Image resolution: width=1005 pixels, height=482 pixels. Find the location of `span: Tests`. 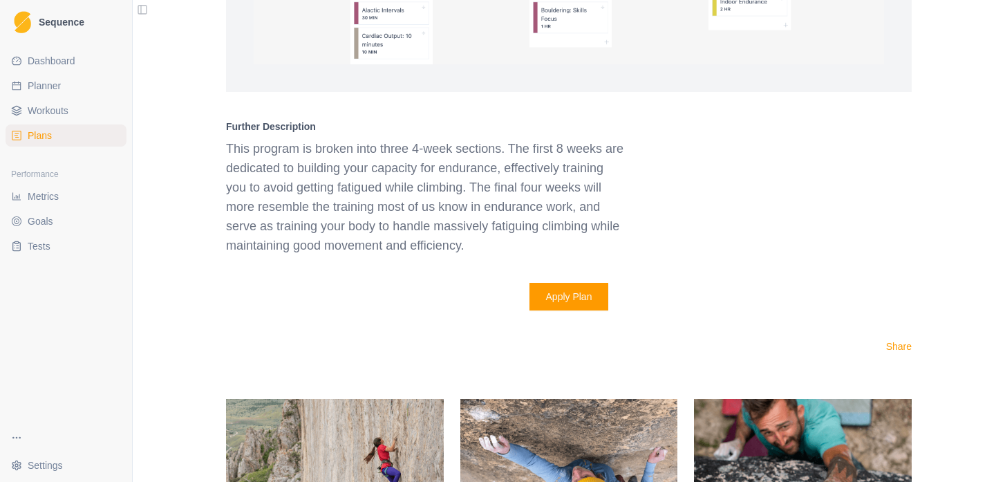

span: Tests is located at coordinates (39, 246).